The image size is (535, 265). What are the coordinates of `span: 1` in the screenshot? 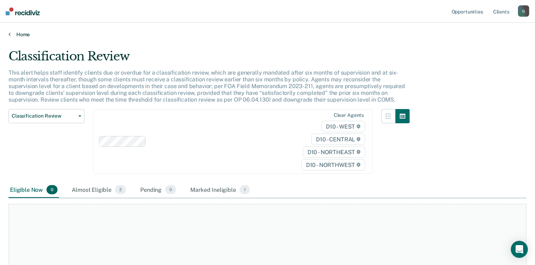 It's located at (245, 190).